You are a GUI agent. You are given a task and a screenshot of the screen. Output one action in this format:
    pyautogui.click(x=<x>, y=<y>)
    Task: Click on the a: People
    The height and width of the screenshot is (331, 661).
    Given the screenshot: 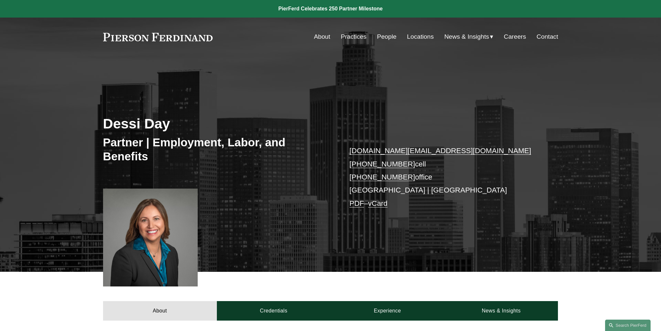 What is the action you would take?
    pyautogui.click(x=387, y=37)
    